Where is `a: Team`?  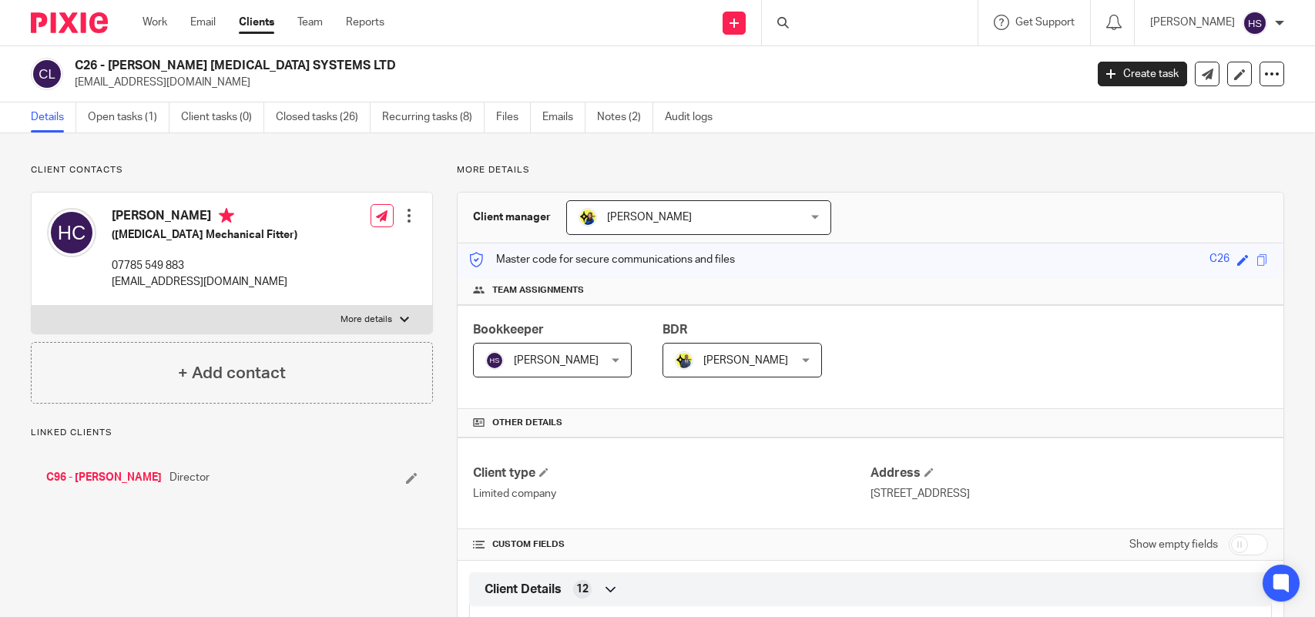
a: Team is located at coordinates (310, 22).